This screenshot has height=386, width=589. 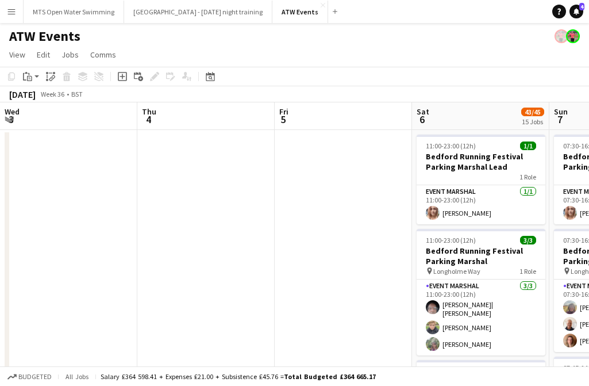 What do you see at coordinates (528, 240) in the screenshot?
I see `span: 3/3` at bounding box center [528, 240].